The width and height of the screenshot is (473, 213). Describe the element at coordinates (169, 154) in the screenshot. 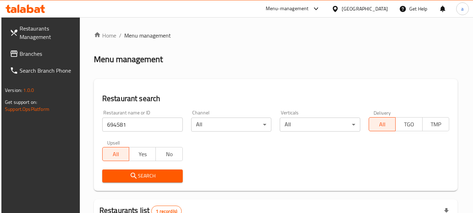

I see `button: No` at that location.